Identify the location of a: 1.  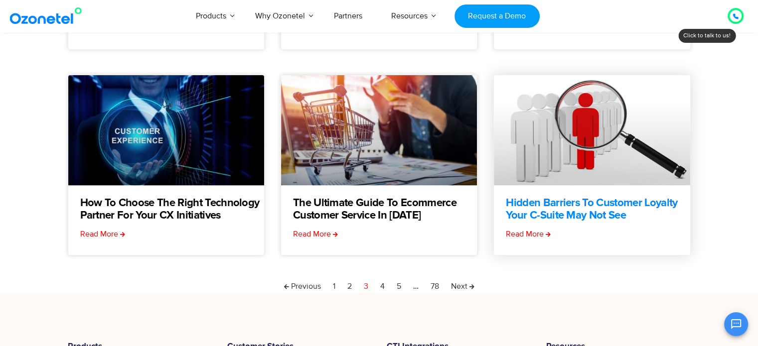
(334, 286).